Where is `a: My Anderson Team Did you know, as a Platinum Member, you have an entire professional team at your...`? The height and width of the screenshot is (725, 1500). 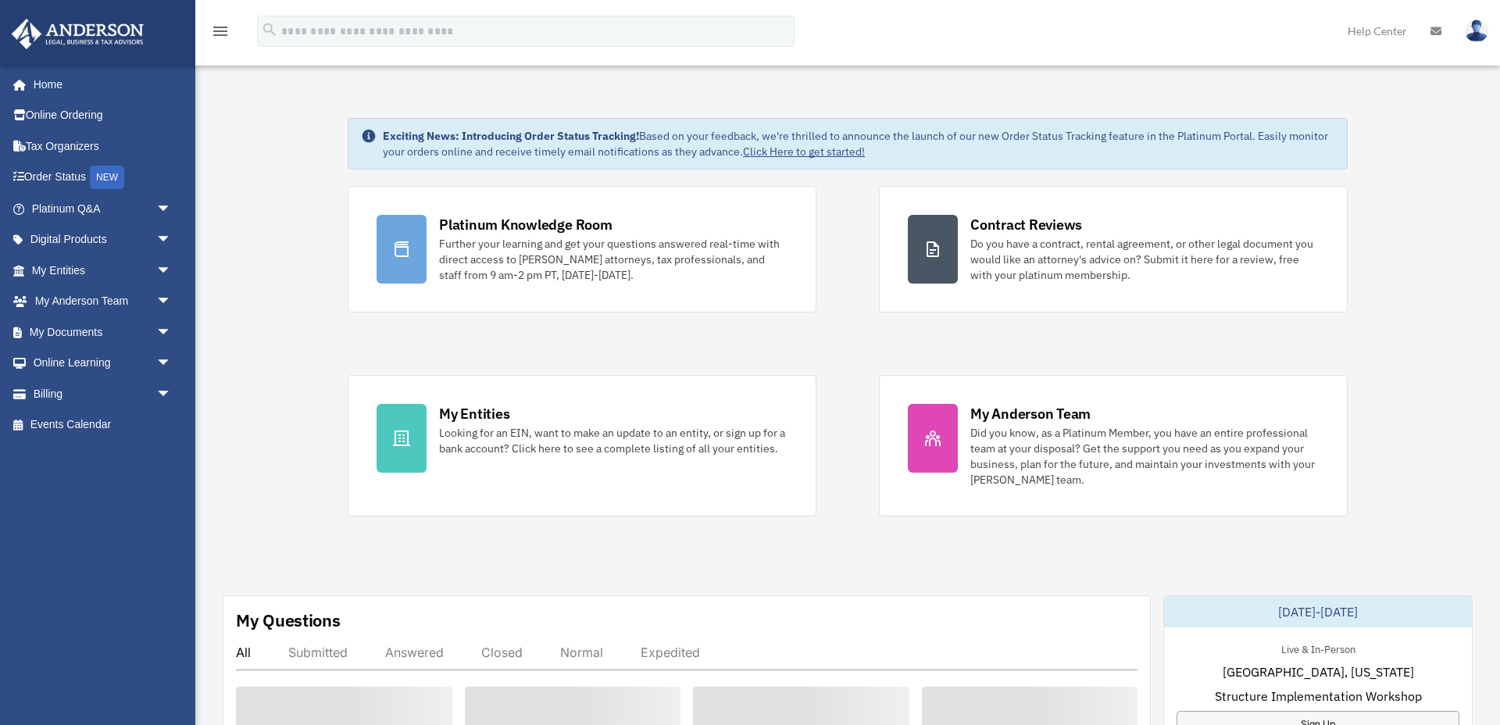
a: My Anderson Team Did you know, as a Platinum Member, you have an entire professional team at your... is located at coordinates (1114, 445).